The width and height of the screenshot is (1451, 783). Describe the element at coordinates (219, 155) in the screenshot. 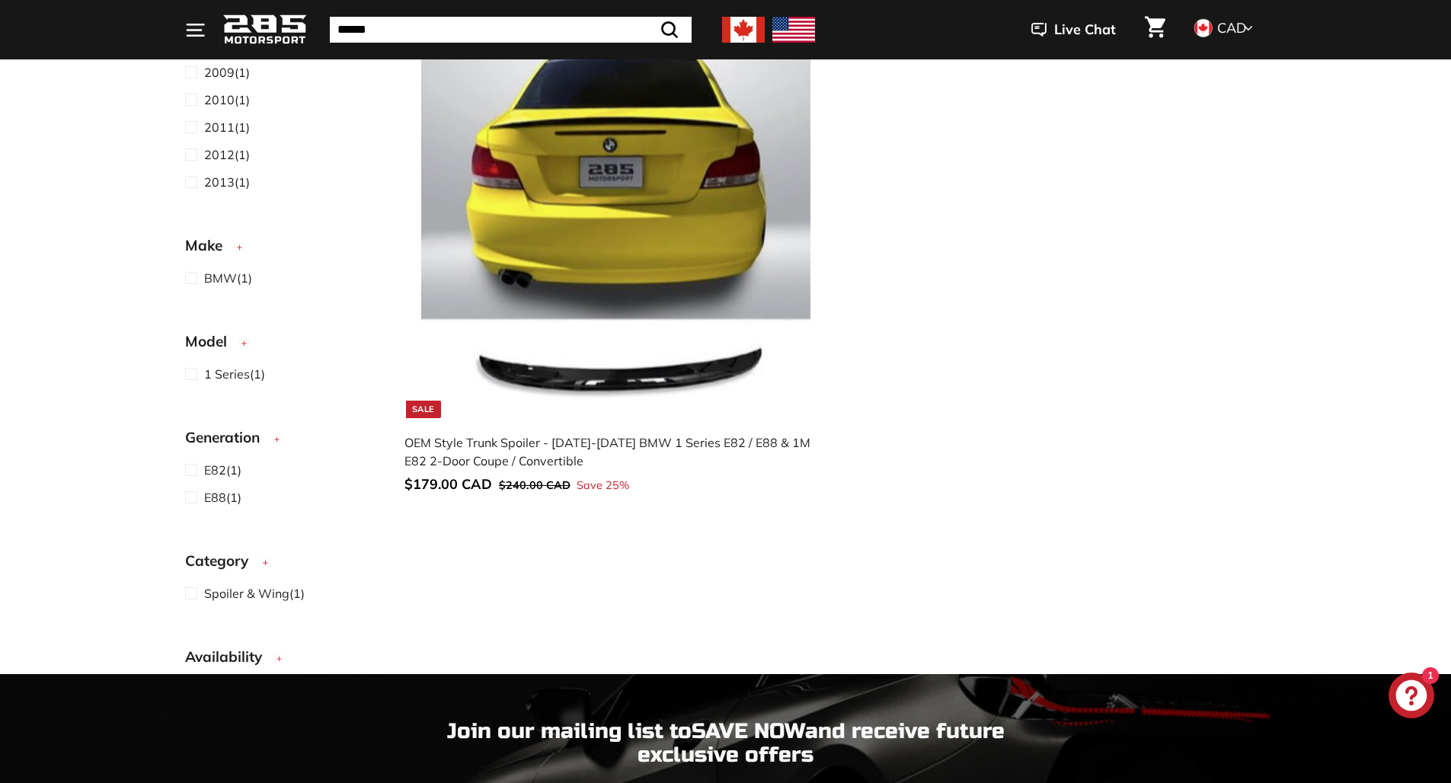

I see `span: 2012` at that location.